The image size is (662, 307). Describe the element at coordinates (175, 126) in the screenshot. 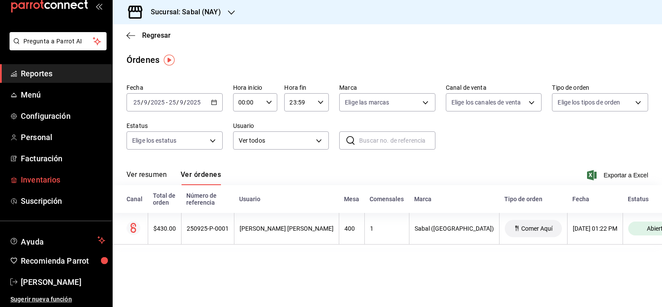

I see `label: Estatus` at that location.